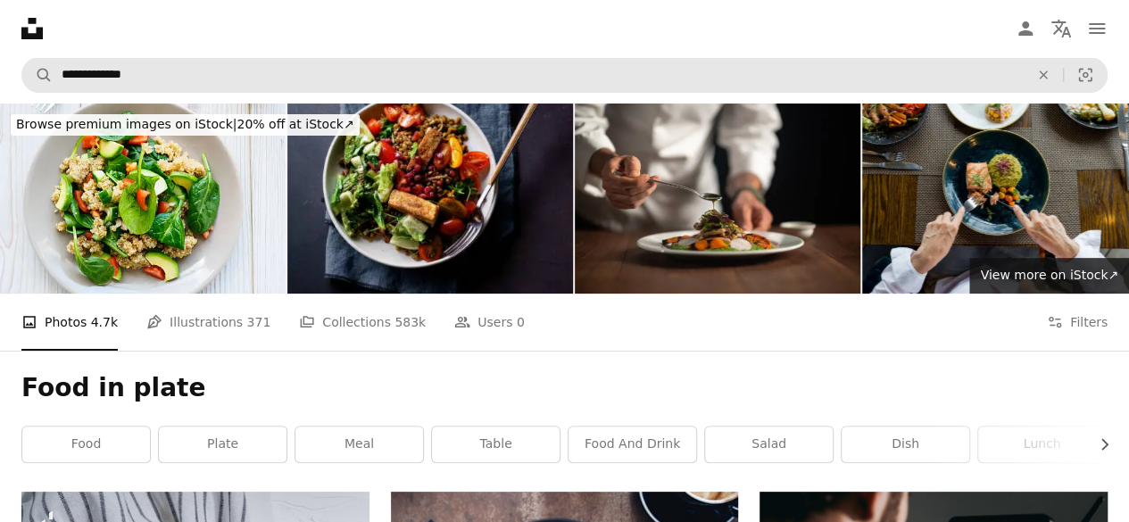 The width and height of the screenshot is (1129, 522). What do you see at coordinates (126, 124) in the screenshot?
I see `span: Browse premium images on iStock |` at bounding box center [126, 124].